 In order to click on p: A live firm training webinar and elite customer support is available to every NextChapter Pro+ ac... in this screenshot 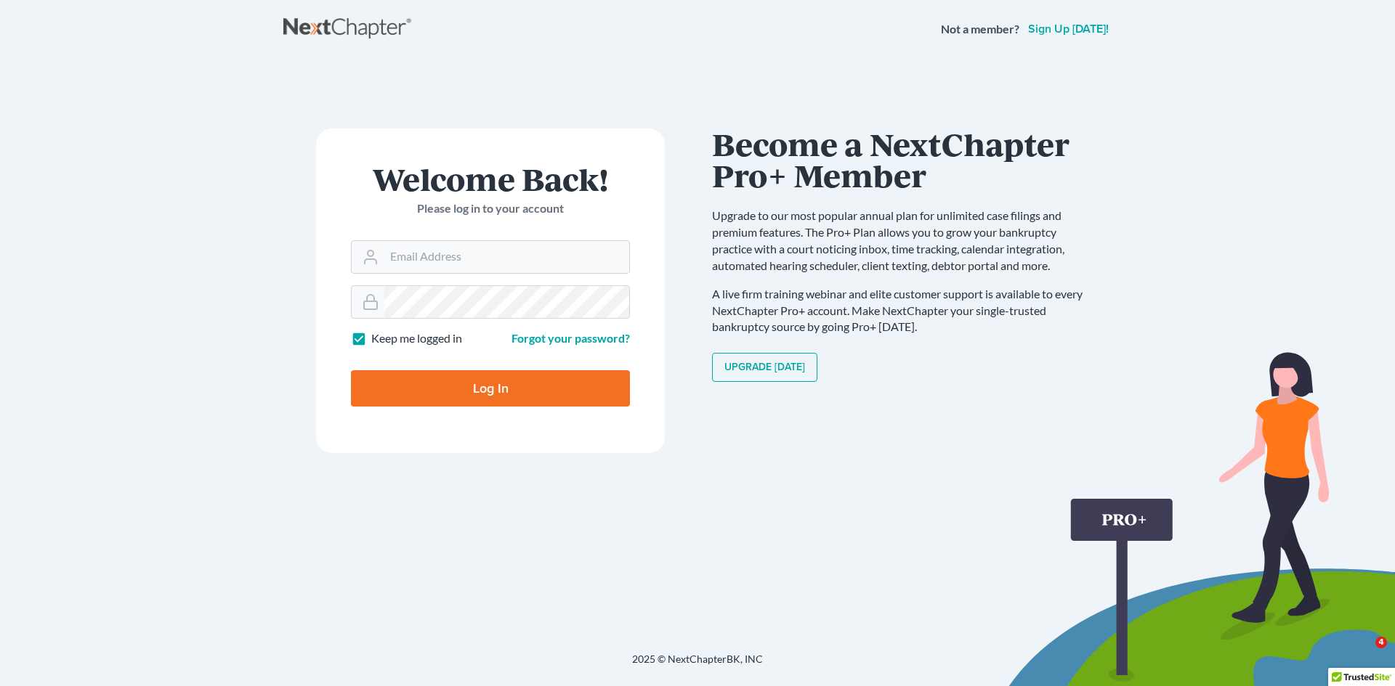, I will do `click(904, 311)`.